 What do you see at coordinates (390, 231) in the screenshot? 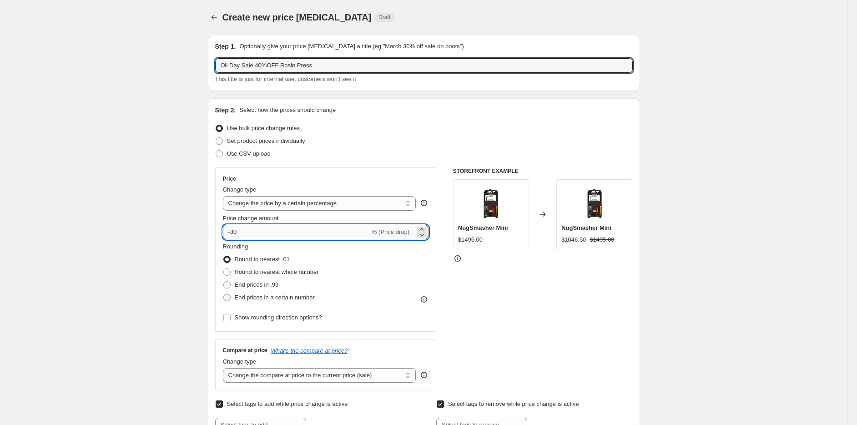
I see `span: % (Price drop)` at bounding box center [390, 231].